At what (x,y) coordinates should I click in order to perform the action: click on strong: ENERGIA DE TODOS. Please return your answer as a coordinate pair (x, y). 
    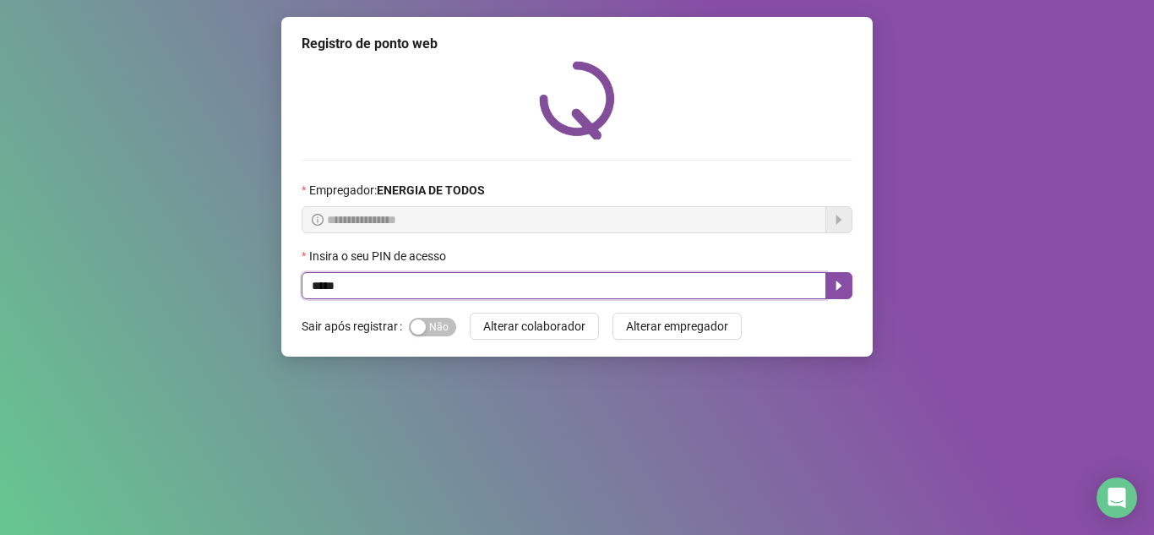
    Looking at the image, I should click on (431, 190).